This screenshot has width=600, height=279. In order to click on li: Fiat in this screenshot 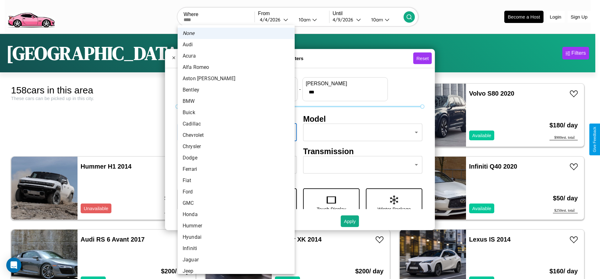, I will do `click(236, 180)`.